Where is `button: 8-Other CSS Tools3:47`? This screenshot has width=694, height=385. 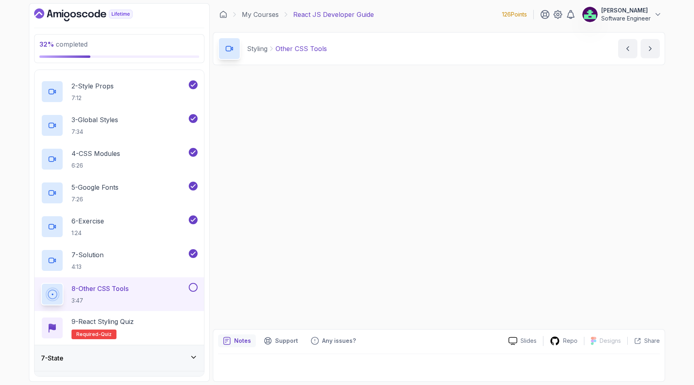 button: 8-Other CSS Tools3:47 is located at coordinates (119, 294).